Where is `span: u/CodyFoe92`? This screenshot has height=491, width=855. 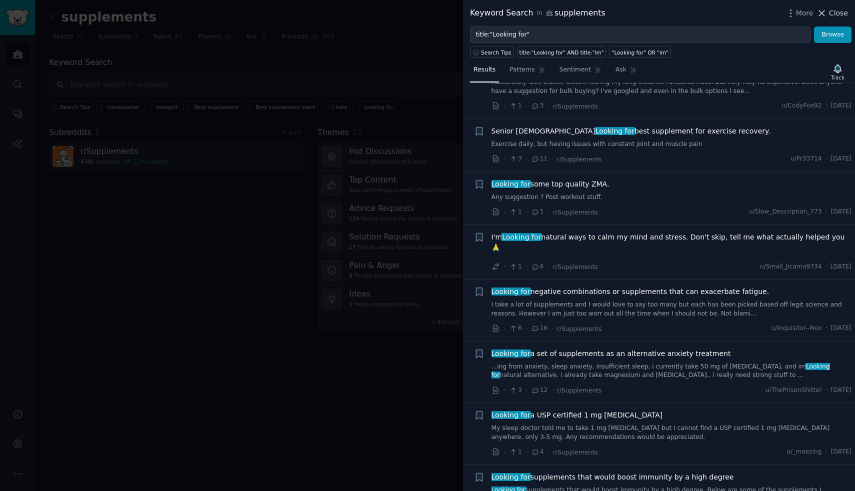
span: u/CodyFoe92 is located at coordinates (801, 106).